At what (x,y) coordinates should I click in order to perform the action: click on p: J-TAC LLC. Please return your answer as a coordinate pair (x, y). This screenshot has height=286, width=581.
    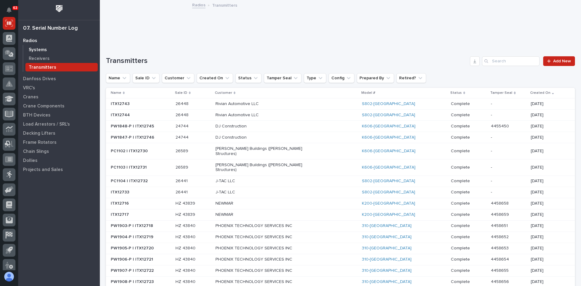
    Looking at the image, I should click on (268, 192).